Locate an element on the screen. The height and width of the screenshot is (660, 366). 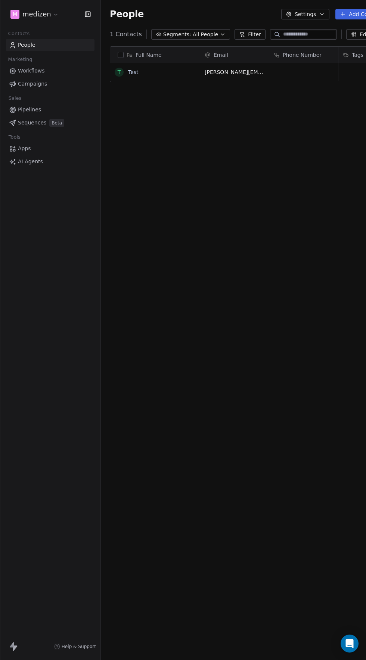
span: Beta is located at coordinates (57, 123).